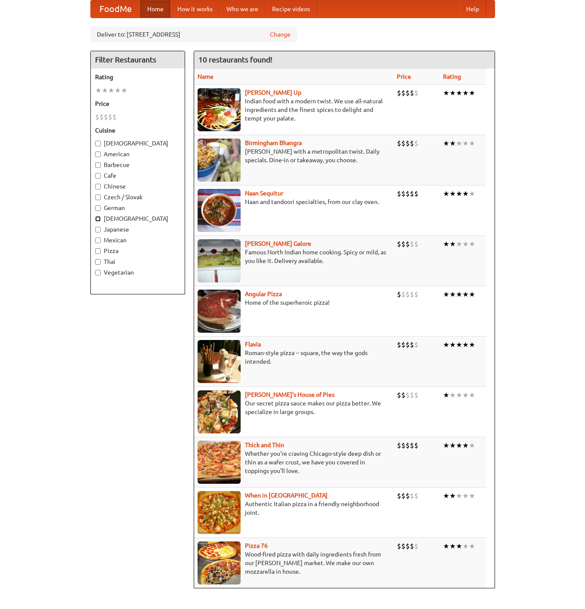  What do you see at coordinates (138, 273) in the screenshot?
I see `label: Vegetarian` at bounding box center [138, 273].